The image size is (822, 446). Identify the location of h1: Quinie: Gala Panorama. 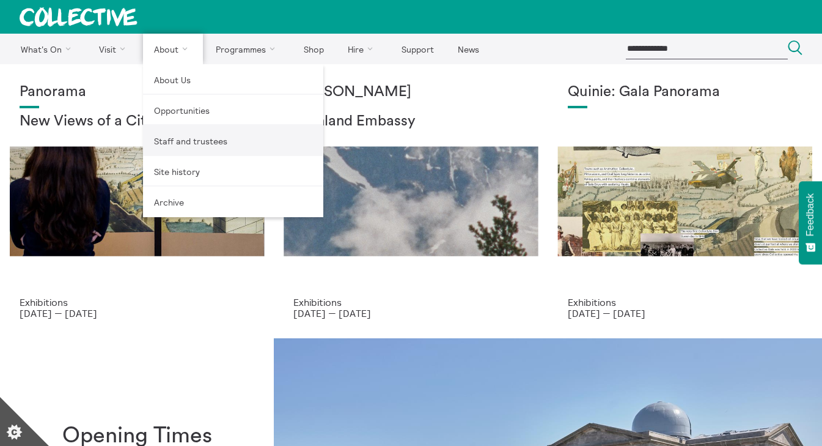
(685, 92).